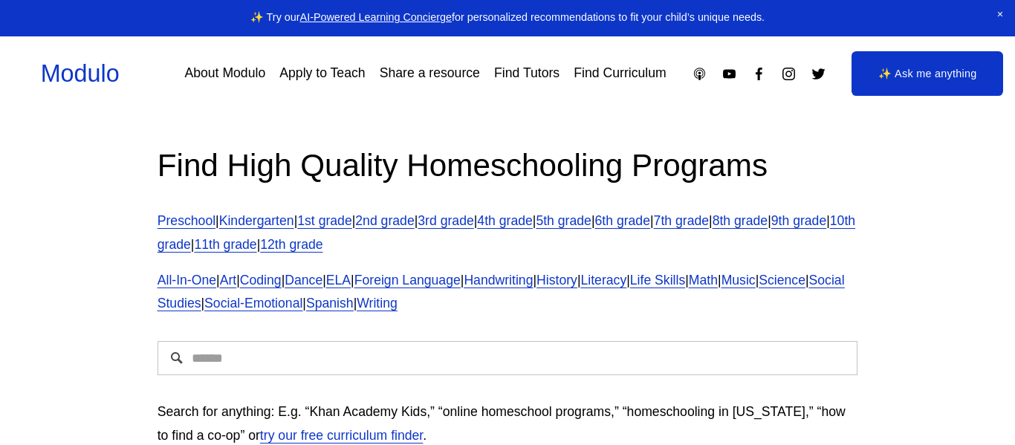 This screenshot has height=445, width=1015. Describe the element at coordinates (563, 221) in the screenshot. I see `a: 5th grade` at that location.